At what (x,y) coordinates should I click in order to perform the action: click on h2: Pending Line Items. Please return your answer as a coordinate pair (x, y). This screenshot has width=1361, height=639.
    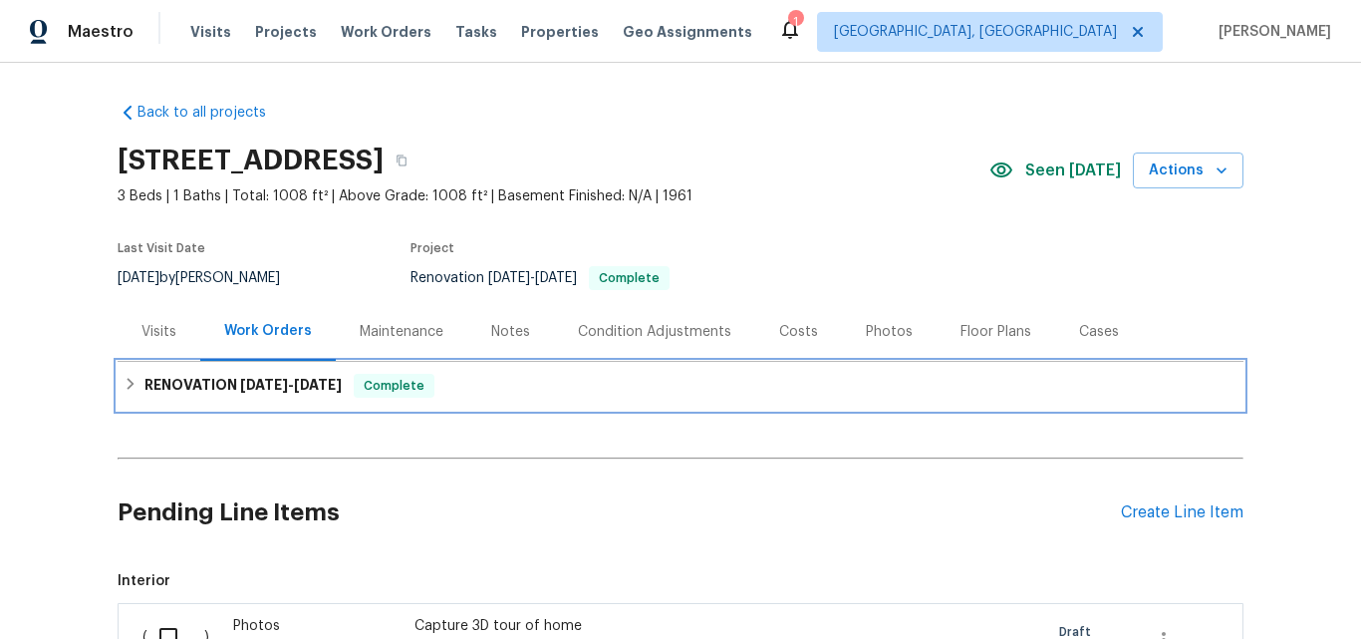
    Looking at the image, I should click on (619, 512).